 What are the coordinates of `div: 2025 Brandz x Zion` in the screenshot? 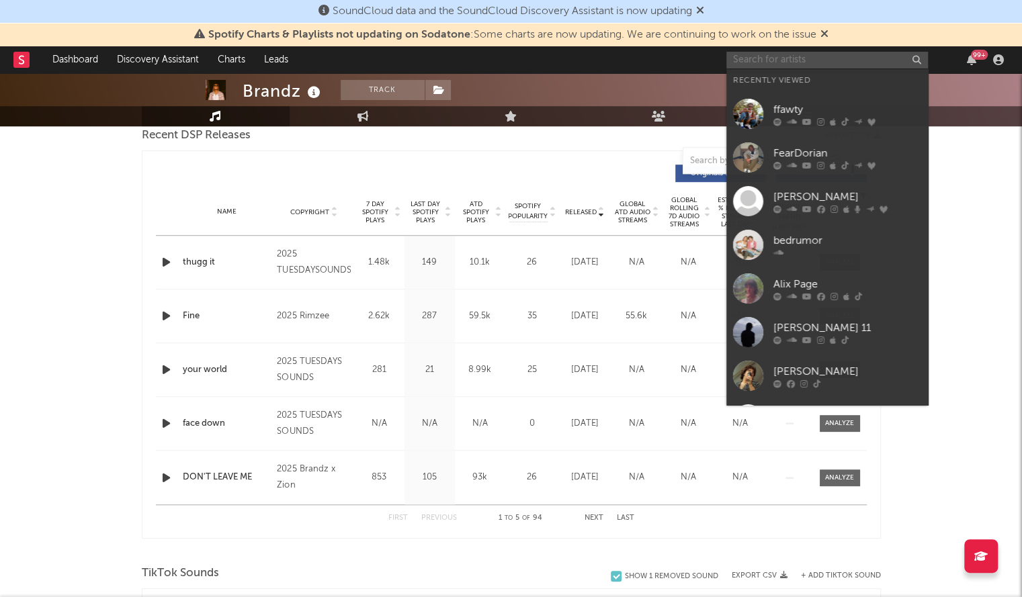 It's located at (313, 478).